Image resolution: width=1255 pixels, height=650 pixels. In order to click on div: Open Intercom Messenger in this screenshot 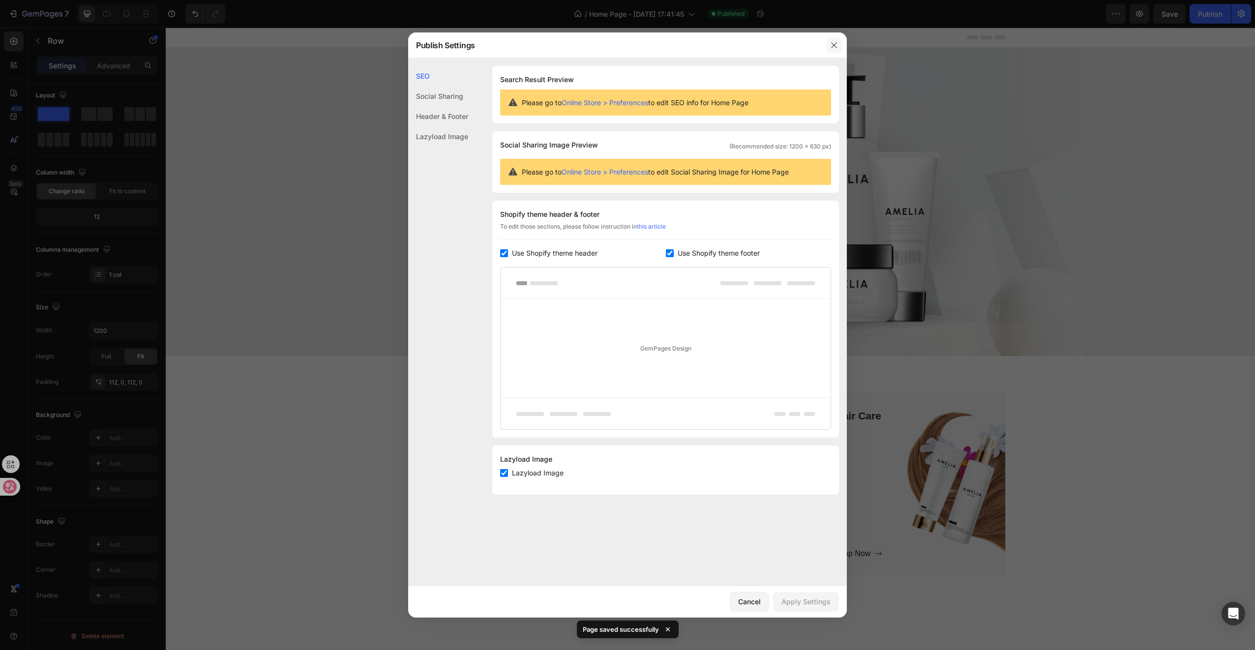, I will do `click(1234, 614)`.